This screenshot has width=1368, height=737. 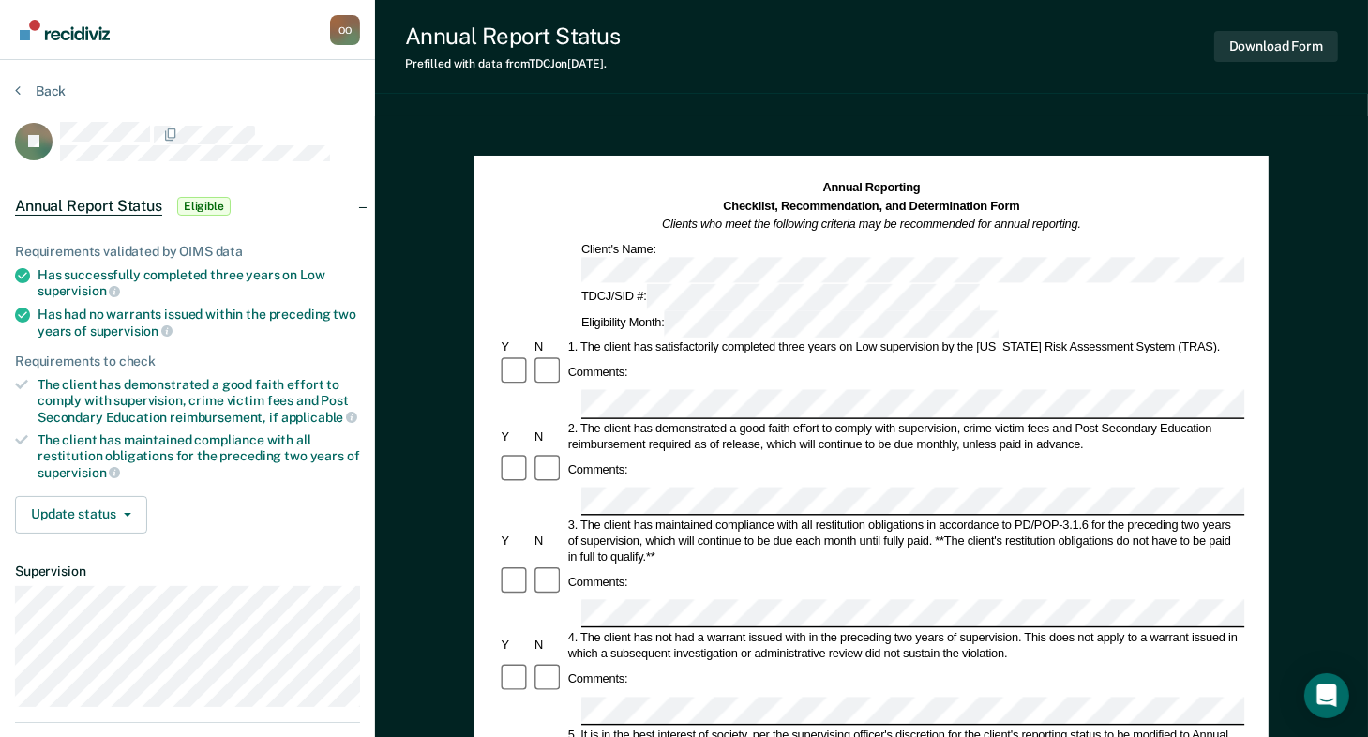 What do you see at coordinates (345, 30) in the screenshot?
I see `div: O O` at bounding box center [345, 30].